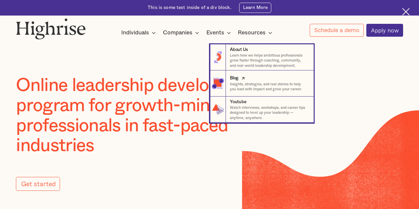  I want to click on img: Cross icon, so click(406, 12).